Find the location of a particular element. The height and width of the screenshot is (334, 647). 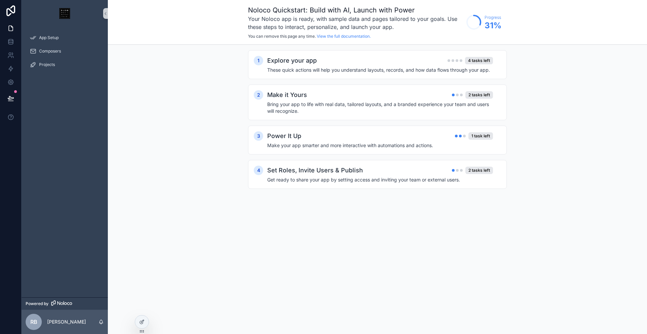

h1: Noloco Quickstart: Build with AI, Launch with Power is located at coordinates (355, 10).